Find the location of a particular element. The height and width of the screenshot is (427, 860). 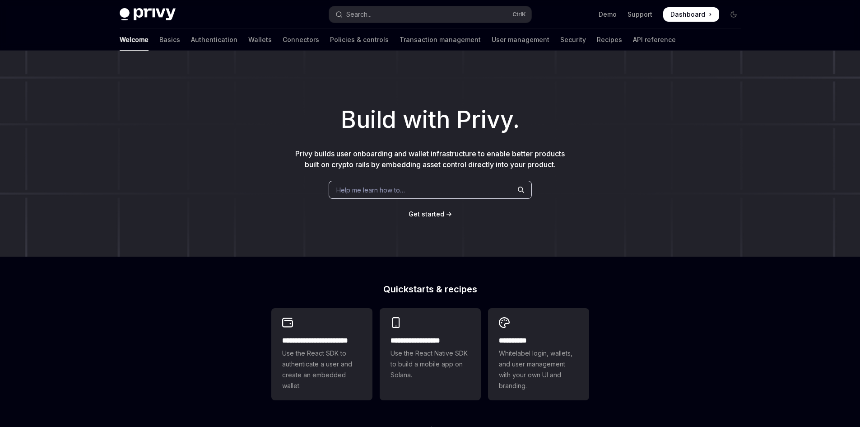

a: Support is located at coordinates (640, 14).